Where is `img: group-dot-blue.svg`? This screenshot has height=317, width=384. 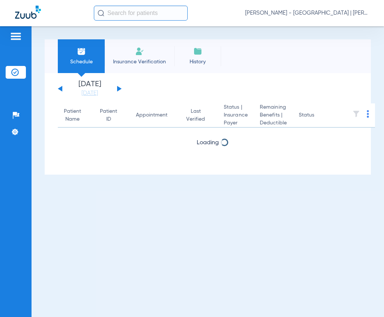
img: group-dot-blue.svg is located at coordinates (367, 114).